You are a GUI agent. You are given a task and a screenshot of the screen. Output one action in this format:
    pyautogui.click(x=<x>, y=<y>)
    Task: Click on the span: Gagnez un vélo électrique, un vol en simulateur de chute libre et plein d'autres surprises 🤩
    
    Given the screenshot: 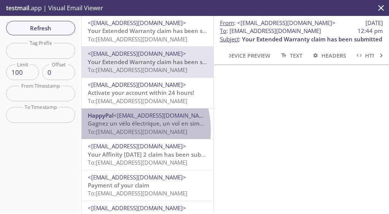 What is the action you would take?
    pyautogui.click(x=214, y=123)
    